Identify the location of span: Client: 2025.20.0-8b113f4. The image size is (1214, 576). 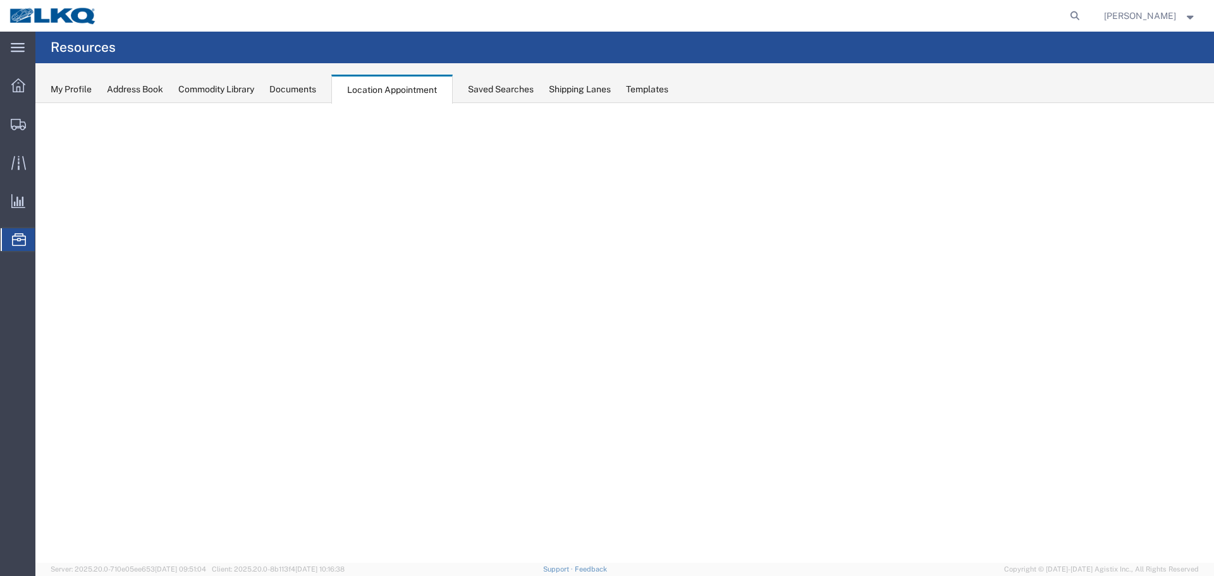
(278, 569).